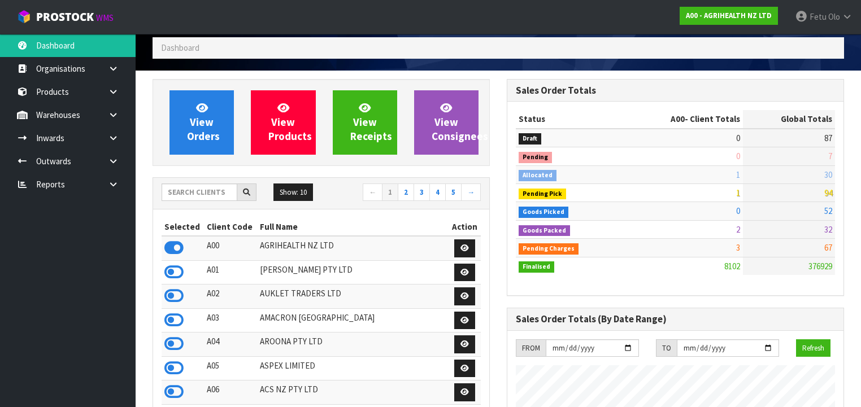  Describe the element at coordinates (199, 192) in the screenshot. I see `input: Search clients` at that location.